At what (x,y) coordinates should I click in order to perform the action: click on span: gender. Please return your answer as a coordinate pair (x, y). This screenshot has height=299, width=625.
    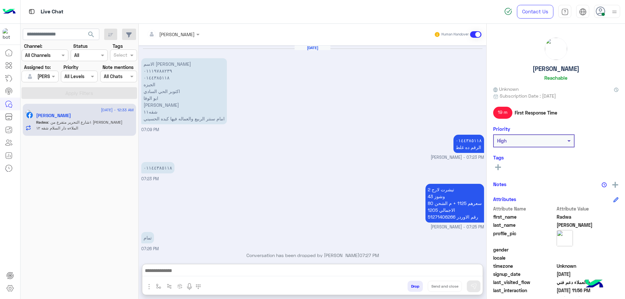
    Looking at the image, I should click on (524, 250).